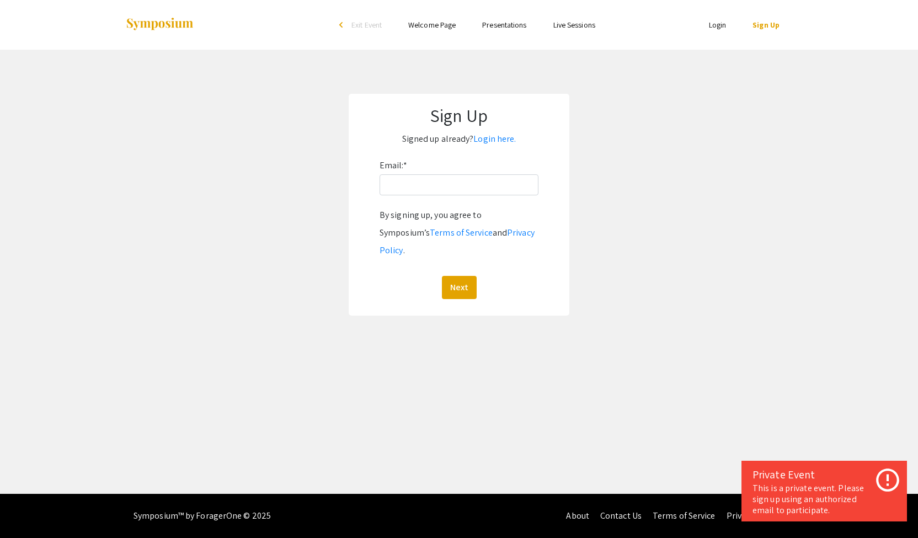 The width and height of the screenshot is (918, 538). What do you see at coordinates (459, 287) in the screenshot?
I see `button: Next` at bounding box center [459, 287].